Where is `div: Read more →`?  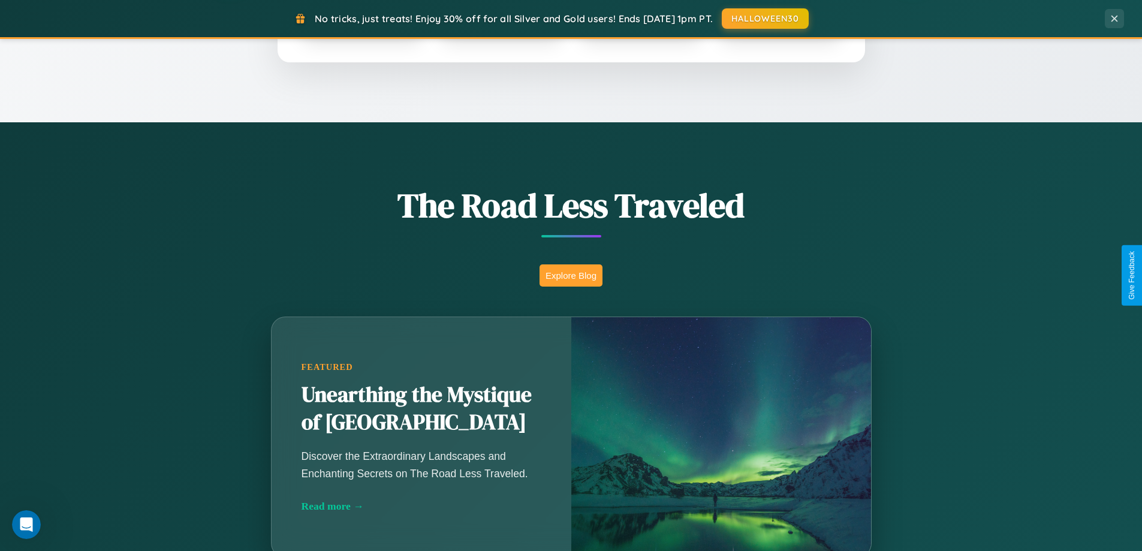
div: Read more → is located at coordinates (421, 506).